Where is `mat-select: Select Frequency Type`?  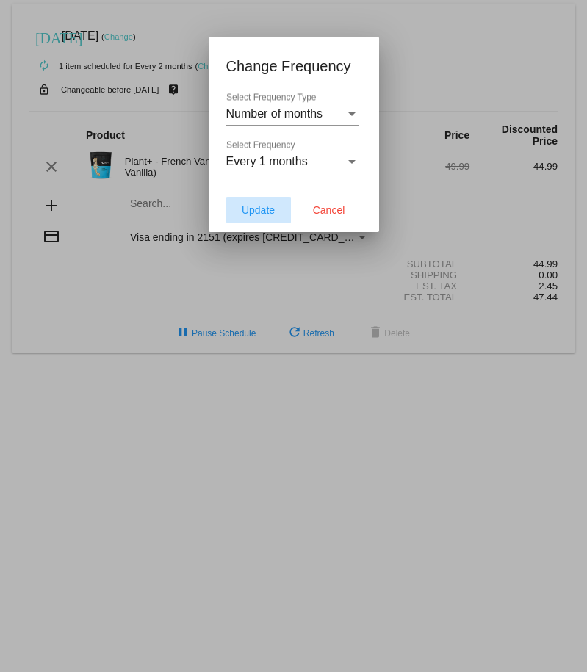
mat-select: Select Frequency Type is located at coordinates (292, 114).